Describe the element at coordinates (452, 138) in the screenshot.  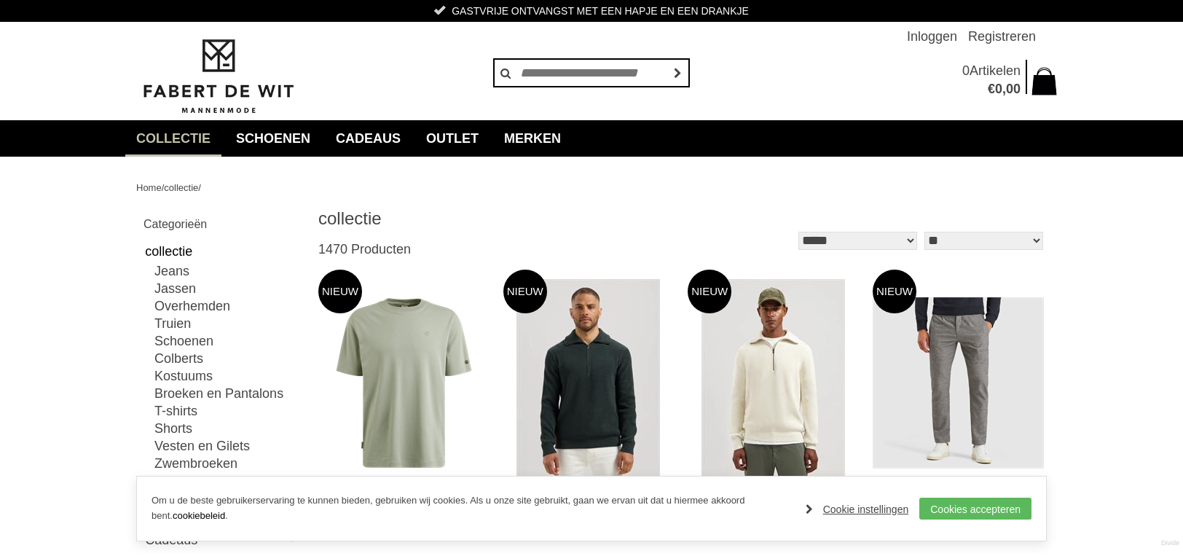
I see `a: Outlet` at that location.